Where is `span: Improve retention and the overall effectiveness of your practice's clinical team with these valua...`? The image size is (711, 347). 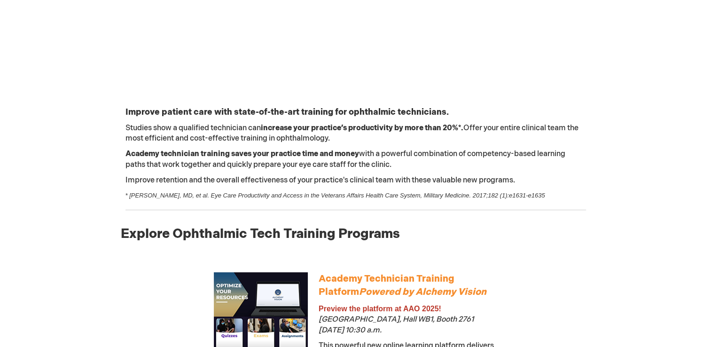 span: Improve retention and the overall effectiveness of your practice's clinical team with these valua... is located at coordinates (320, 180).